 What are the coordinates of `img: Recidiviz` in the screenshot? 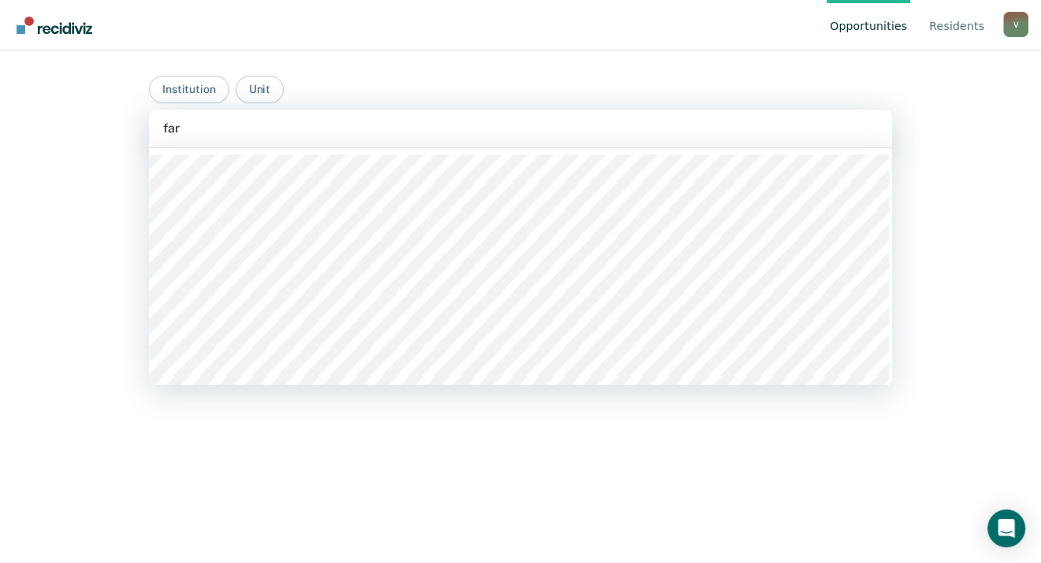 It's located at (54, 25).